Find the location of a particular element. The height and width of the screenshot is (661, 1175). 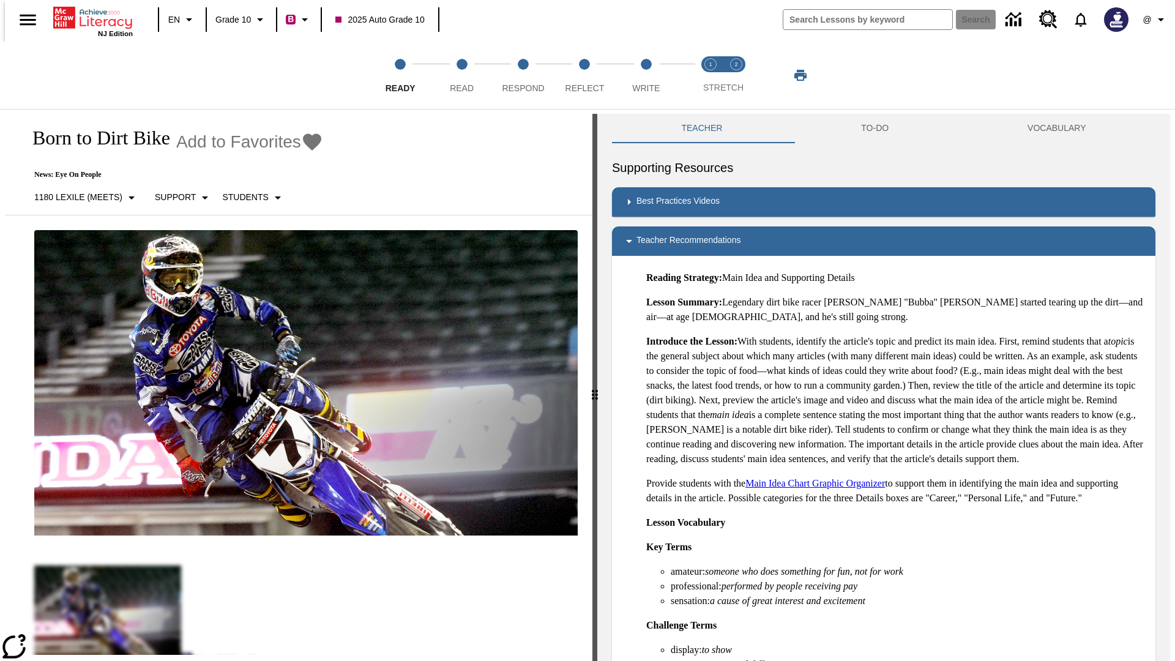

img: Avatar is located at coordinates (1116, 20).